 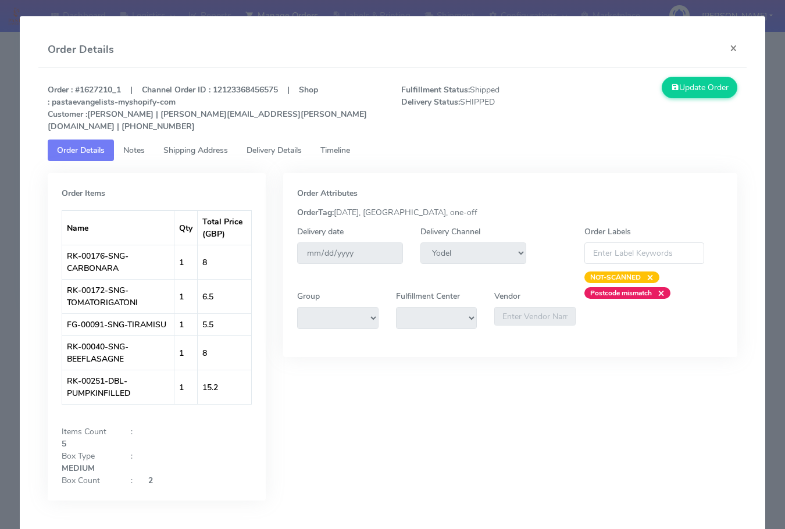 What do you see at coordinates (67, 114) in the screenshot?
I see `strong: Customer :` at bounding box center [67, 114].